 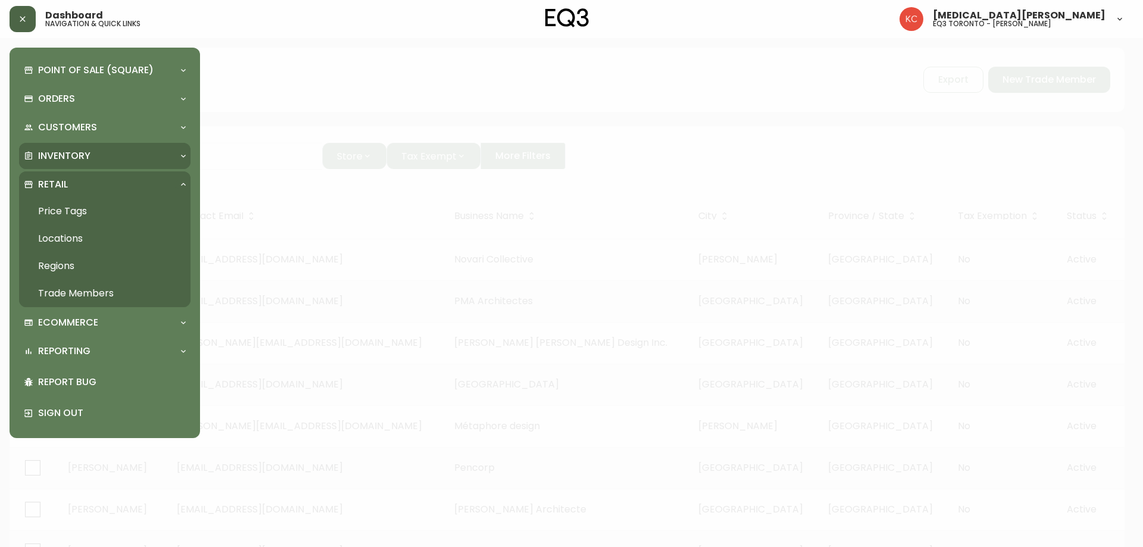 I want to click on a: Locations, so click(x=105, y=239).